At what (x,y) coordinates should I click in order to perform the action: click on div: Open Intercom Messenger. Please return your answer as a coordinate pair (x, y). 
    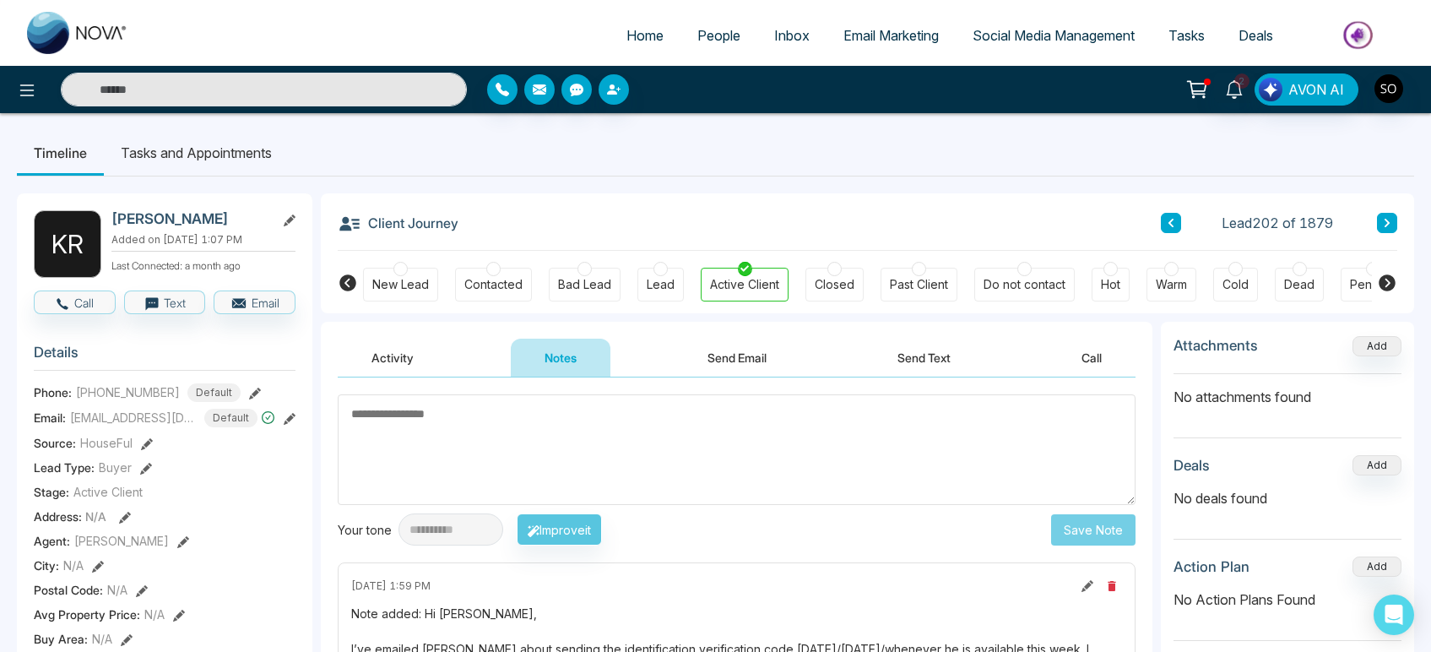
    Looking at the image, I should click on (1394, 615).